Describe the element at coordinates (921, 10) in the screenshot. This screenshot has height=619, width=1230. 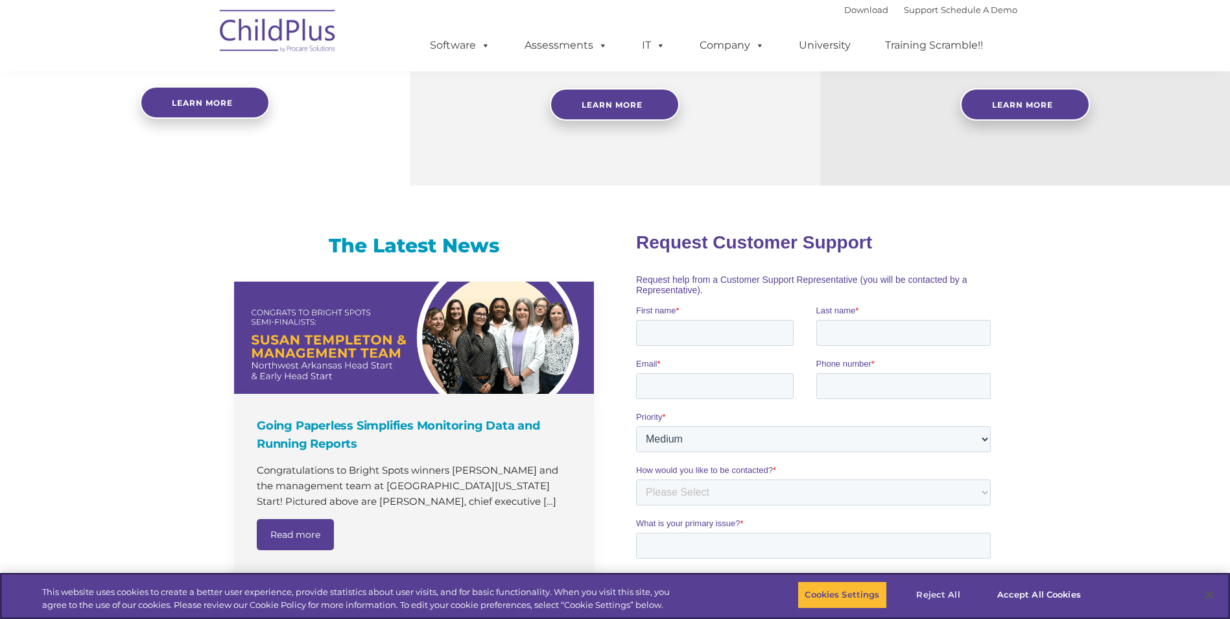
I see `a: Support` at that location.